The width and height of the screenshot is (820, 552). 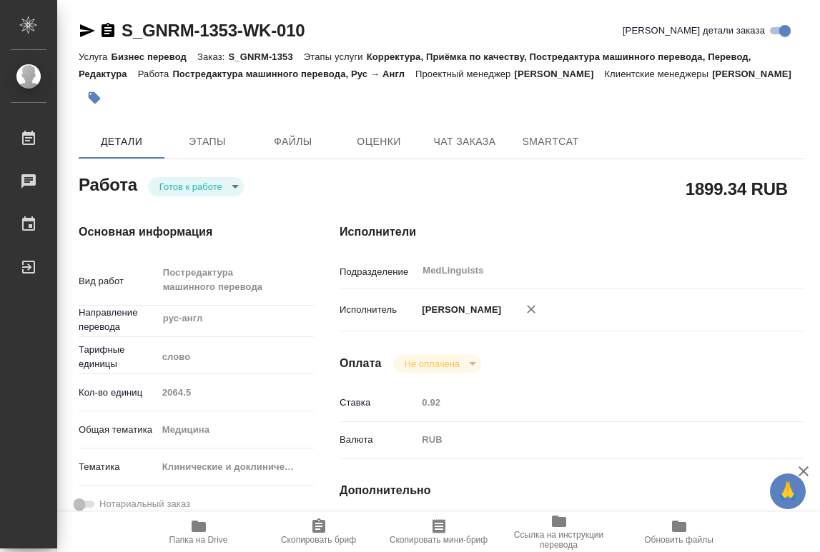 I want to click on button: Не оплачена, so click(x=432, y=364).